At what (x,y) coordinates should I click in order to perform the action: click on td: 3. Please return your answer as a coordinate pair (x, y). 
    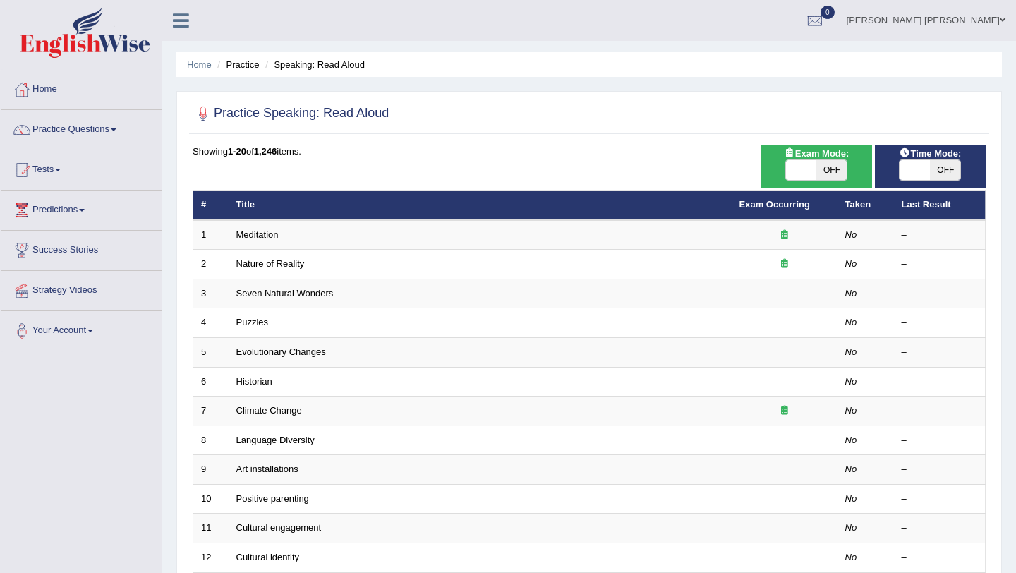
    Looking at the image, I should click on (211, 293).